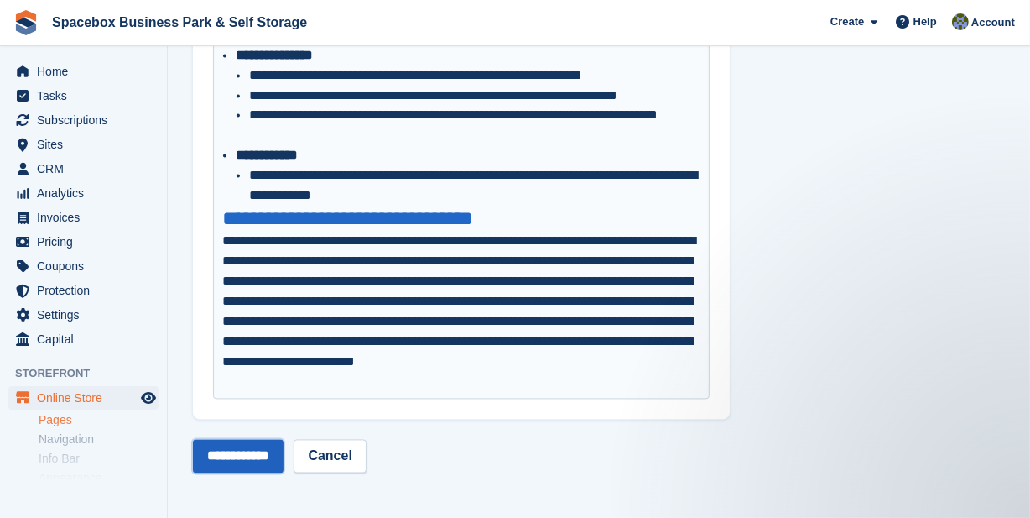 This screenshot has height=518, width=1030. I want to click on span: Help, so click(925, 22).